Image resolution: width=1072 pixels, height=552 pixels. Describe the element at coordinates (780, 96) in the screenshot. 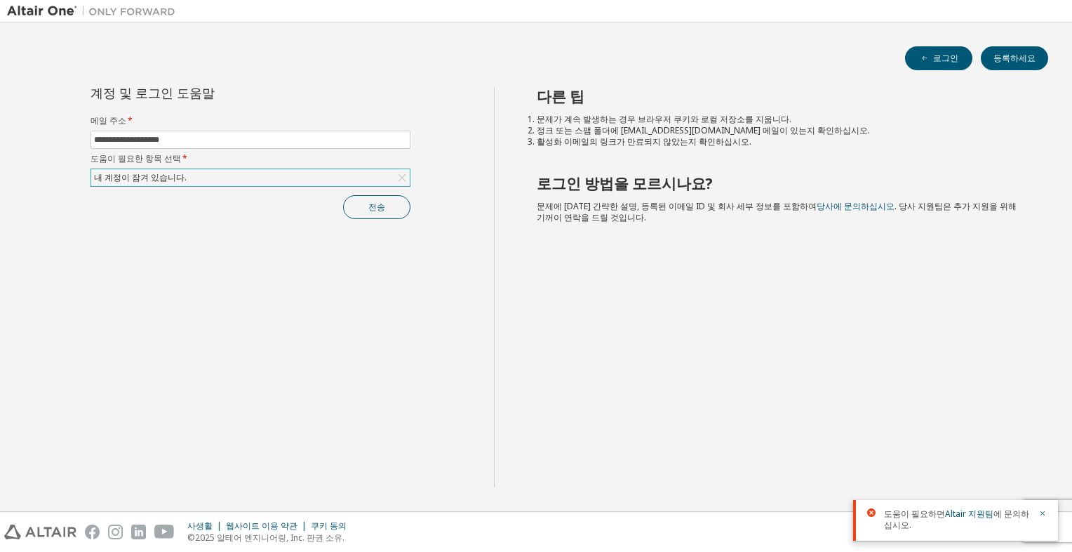

I see `h2: 다른 팁` at that location.